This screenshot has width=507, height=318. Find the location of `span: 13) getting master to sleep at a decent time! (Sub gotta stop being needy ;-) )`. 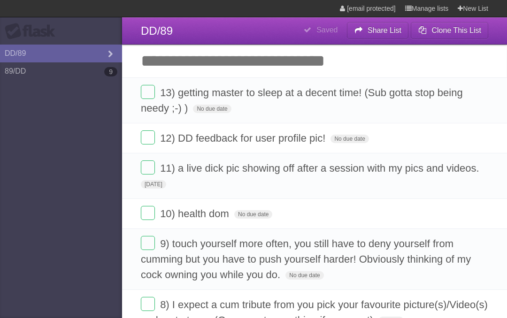

span: 13) getting master to sleep at a decent time! (Sub gotta stop being needy ;-) ) is located at coordinates (302, 100).